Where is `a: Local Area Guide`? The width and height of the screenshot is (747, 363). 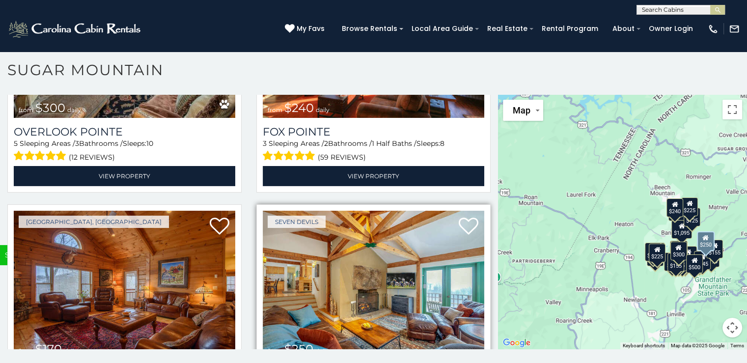 a: Local Area Guide is located at coordinates (442, 28).